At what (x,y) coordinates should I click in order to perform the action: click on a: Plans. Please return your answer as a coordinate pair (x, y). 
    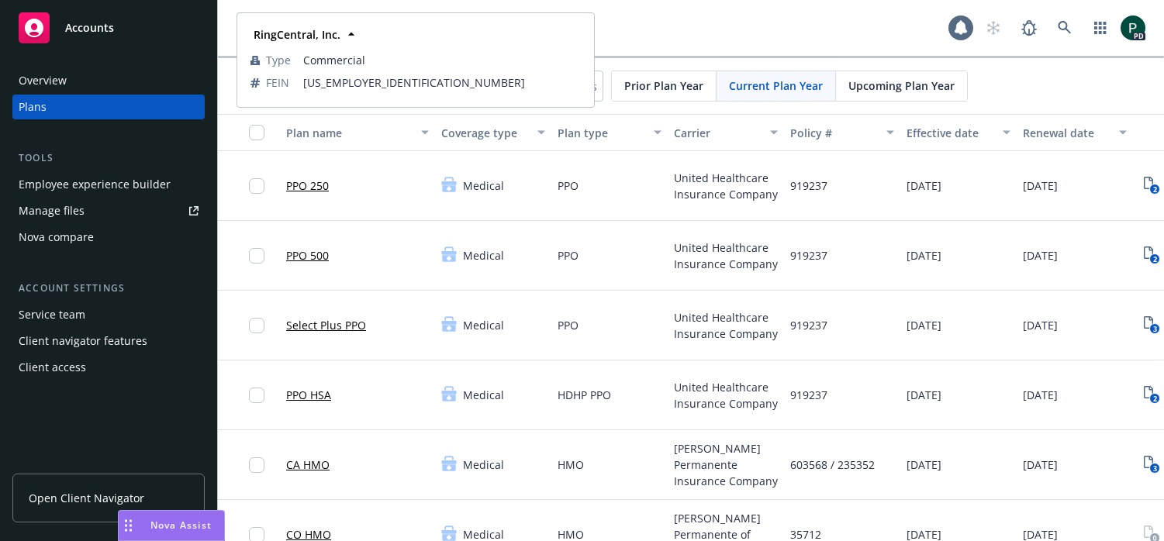
    Looking at the image, I should click on (109, 107).